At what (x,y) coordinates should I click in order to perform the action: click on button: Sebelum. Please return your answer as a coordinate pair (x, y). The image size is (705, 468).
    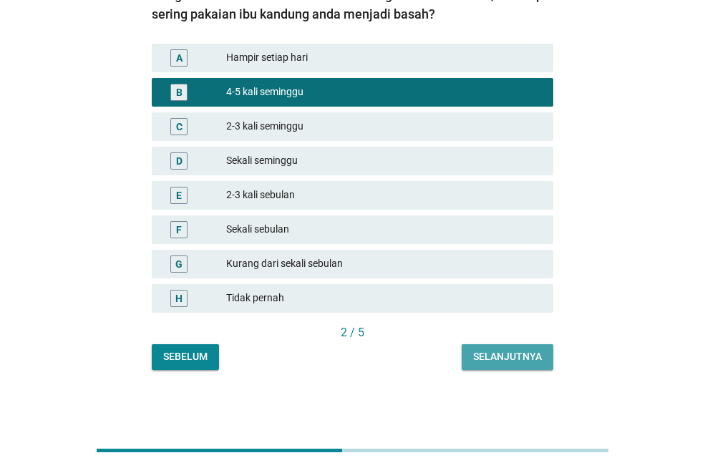
    Looking at the image, I should click on (185, 357).